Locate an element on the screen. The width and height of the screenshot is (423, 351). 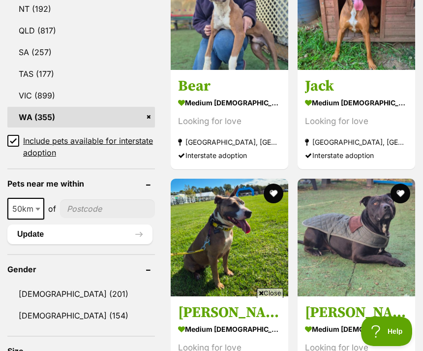
a: Include pets available for interstate adoption is located at coordinates (81, 147).